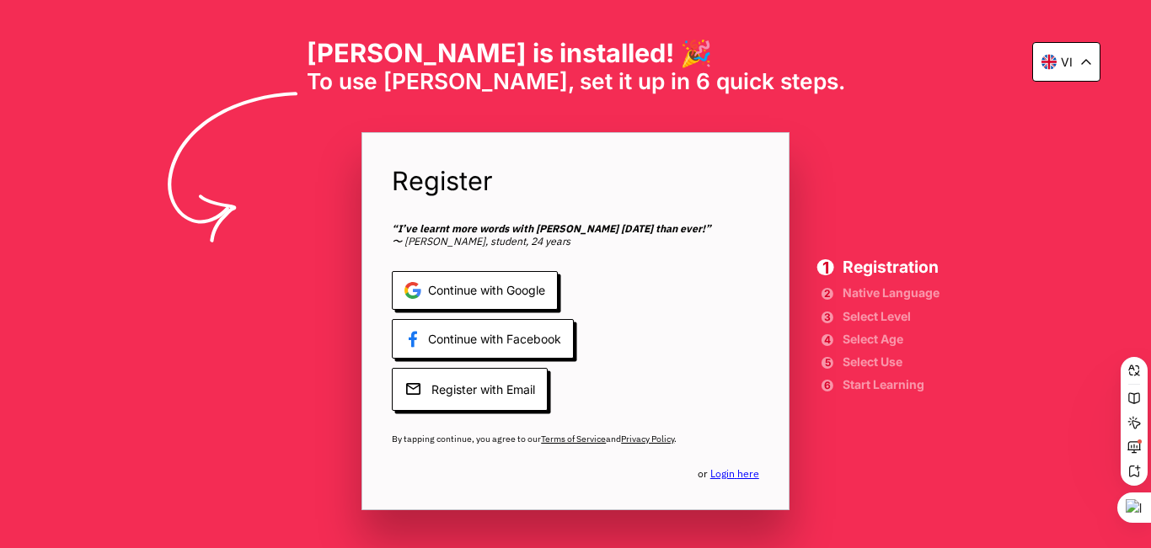  What do you see at coordinates (728, 474) in the screenshot?
I see `span: or` at bounding box center [728, 474].